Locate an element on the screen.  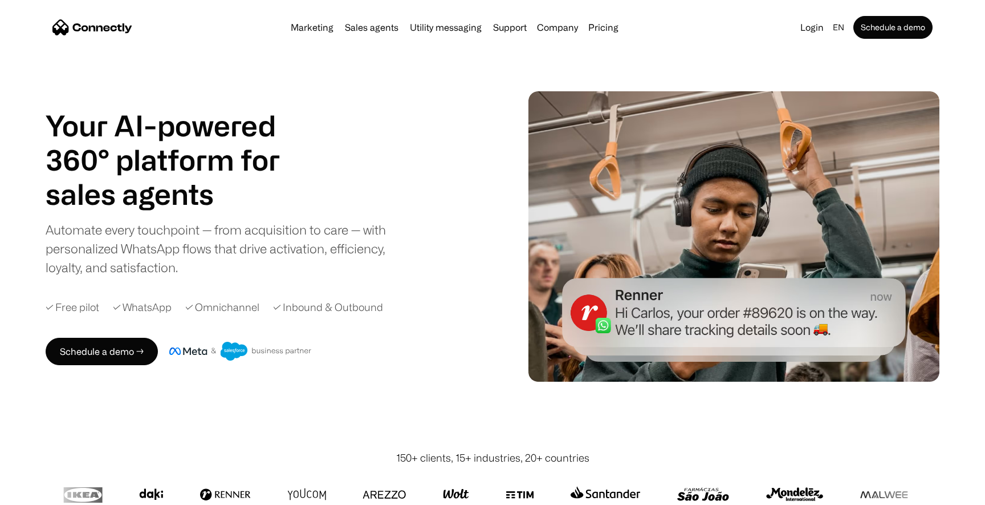
a: Sales agents is located at coordinates (372, 27).